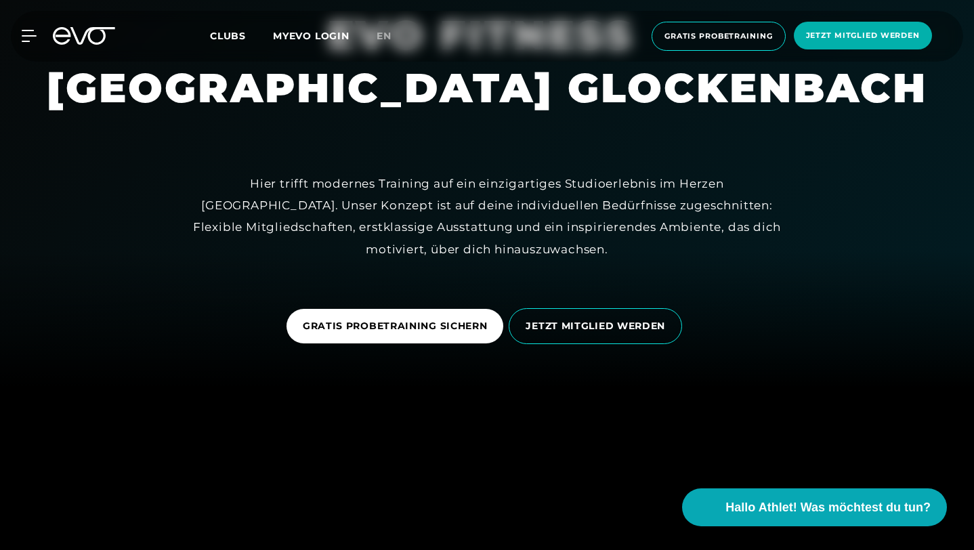 Image resolution: width=974 pixels, height=550 pixels. What do you see at coordinates (814, 507) in the screenshot?
I see `button: Hallo Athlet! Was möchtest du tun?` at bounding box center [814, 507].